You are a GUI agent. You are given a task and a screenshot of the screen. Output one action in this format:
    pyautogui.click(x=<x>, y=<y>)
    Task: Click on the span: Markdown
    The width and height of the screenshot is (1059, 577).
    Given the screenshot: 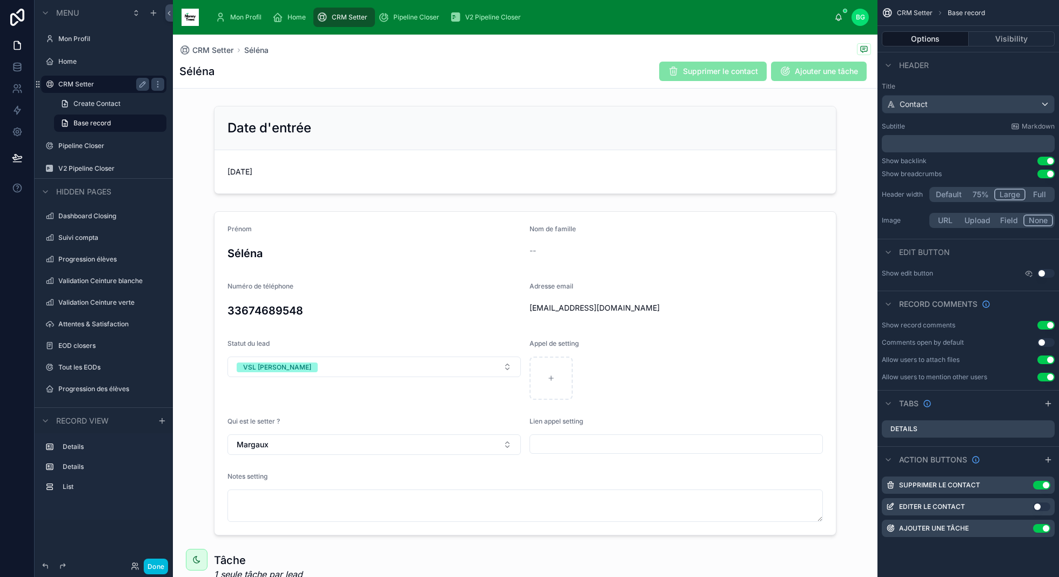 What is the action you would take?
    pyautogui.click(x=1038, y=126)
    